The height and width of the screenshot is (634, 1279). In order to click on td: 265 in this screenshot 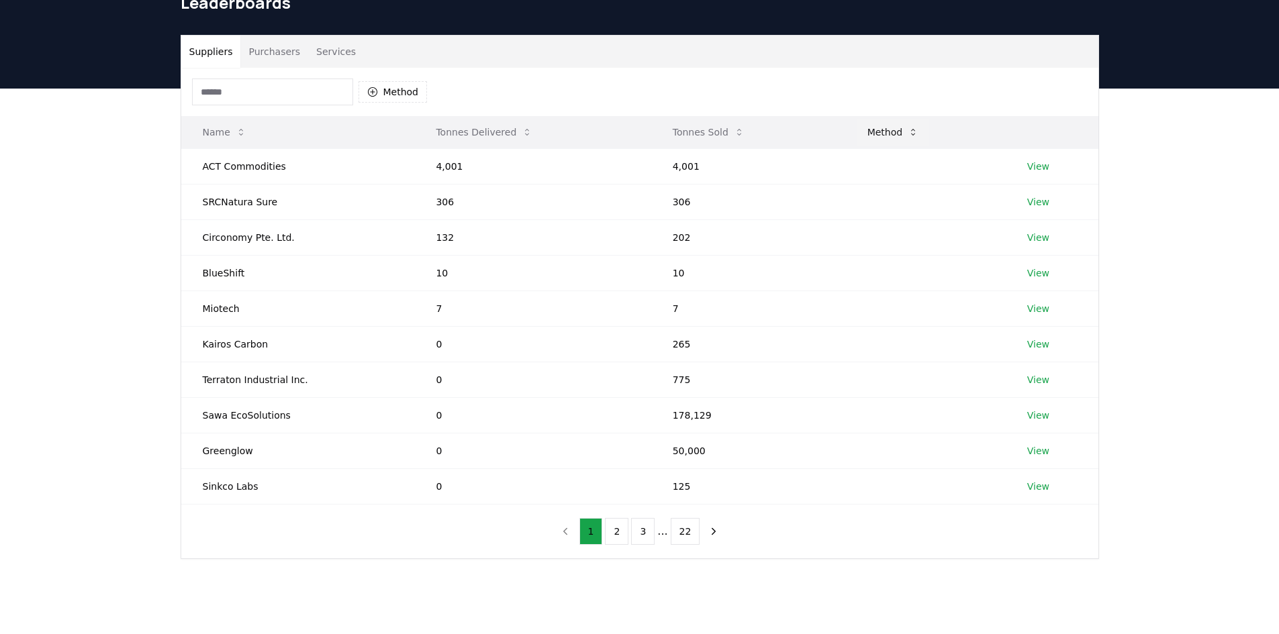, I will do `click(748, 344)`.